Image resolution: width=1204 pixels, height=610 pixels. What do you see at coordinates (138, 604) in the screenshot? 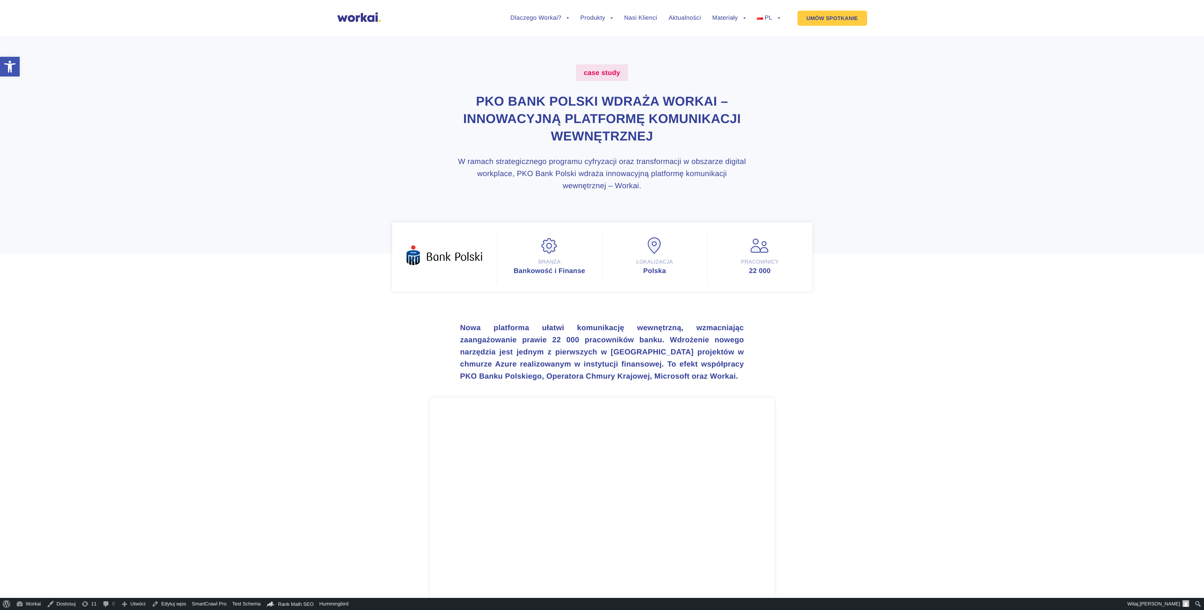
I see `span: Utwórz` at bounding box center [138, 604].